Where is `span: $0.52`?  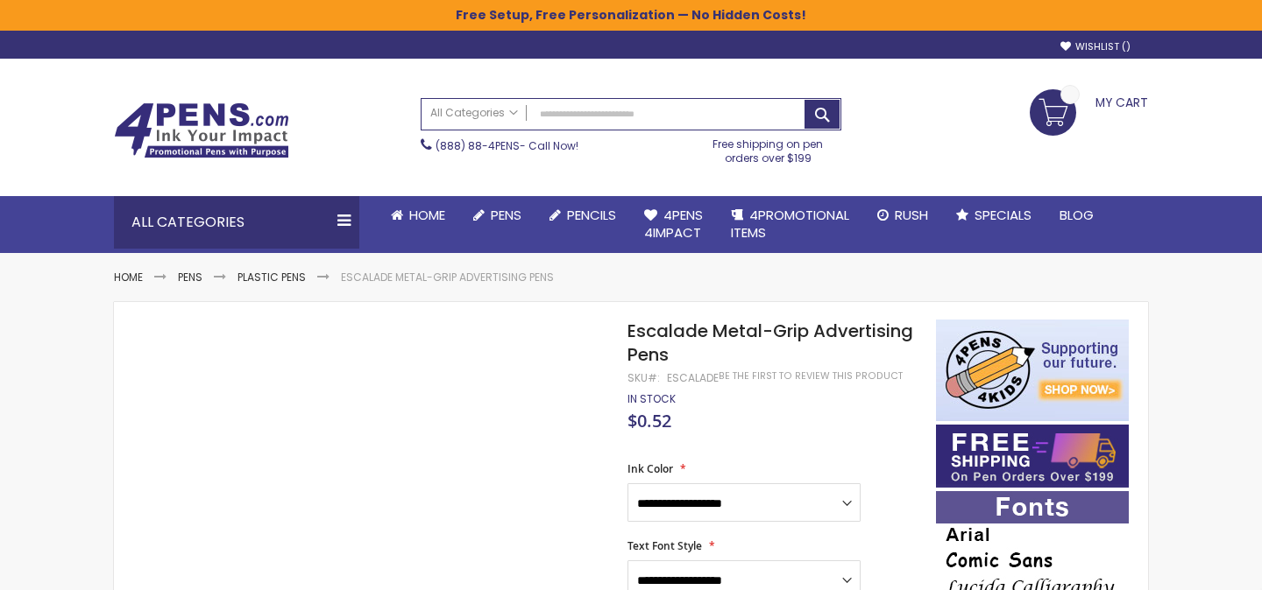
span: $0.52 is located at coordinates (649, 421).